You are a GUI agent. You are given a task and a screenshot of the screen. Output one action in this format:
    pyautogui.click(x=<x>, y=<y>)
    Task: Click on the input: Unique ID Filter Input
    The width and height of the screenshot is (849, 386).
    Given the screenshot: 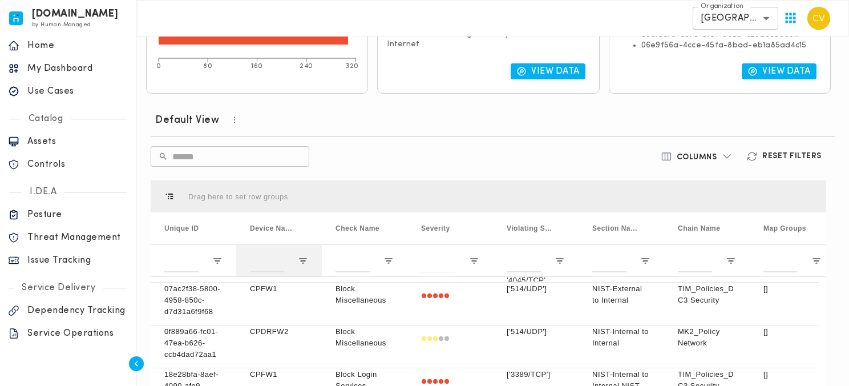 What is the action you would take?
    pyautogui.click(x=181, y=261)
    